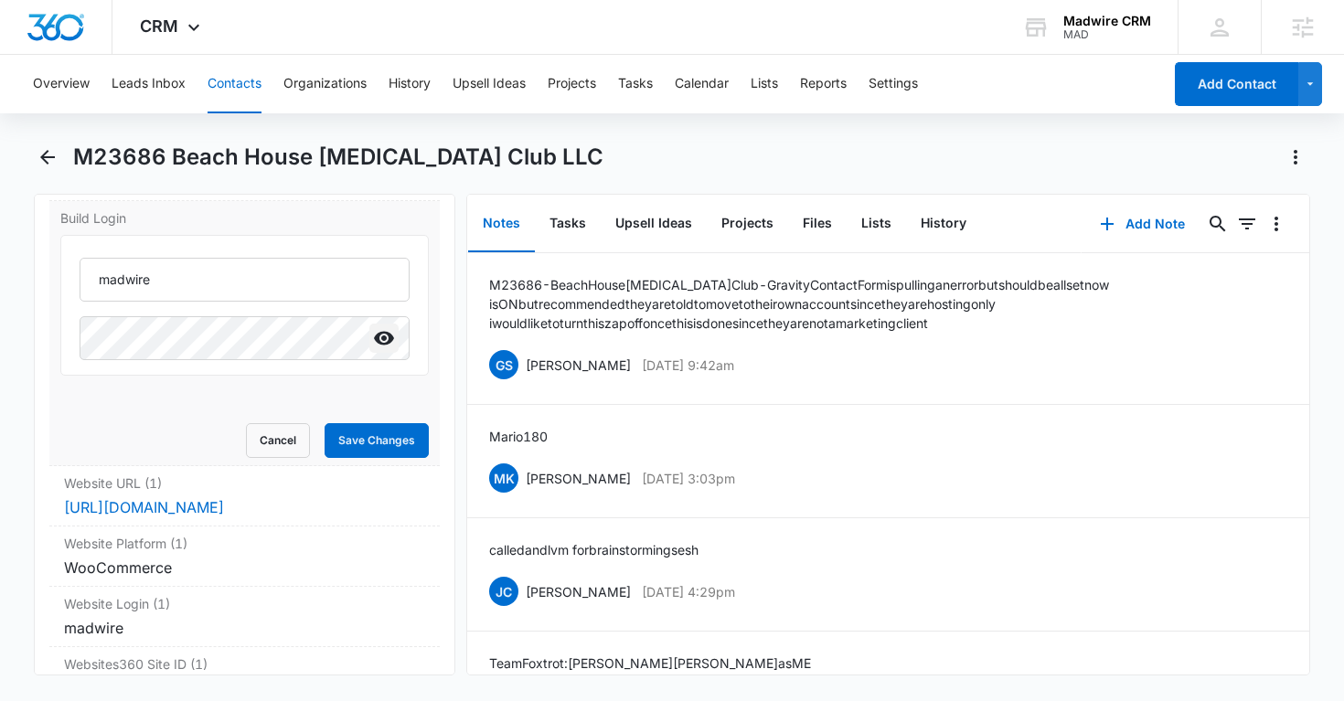 This screenshot has width=1344, height=701. Describe the element at coordinates (501, 224) in the screenshot. I see `button: Notes` at that location.